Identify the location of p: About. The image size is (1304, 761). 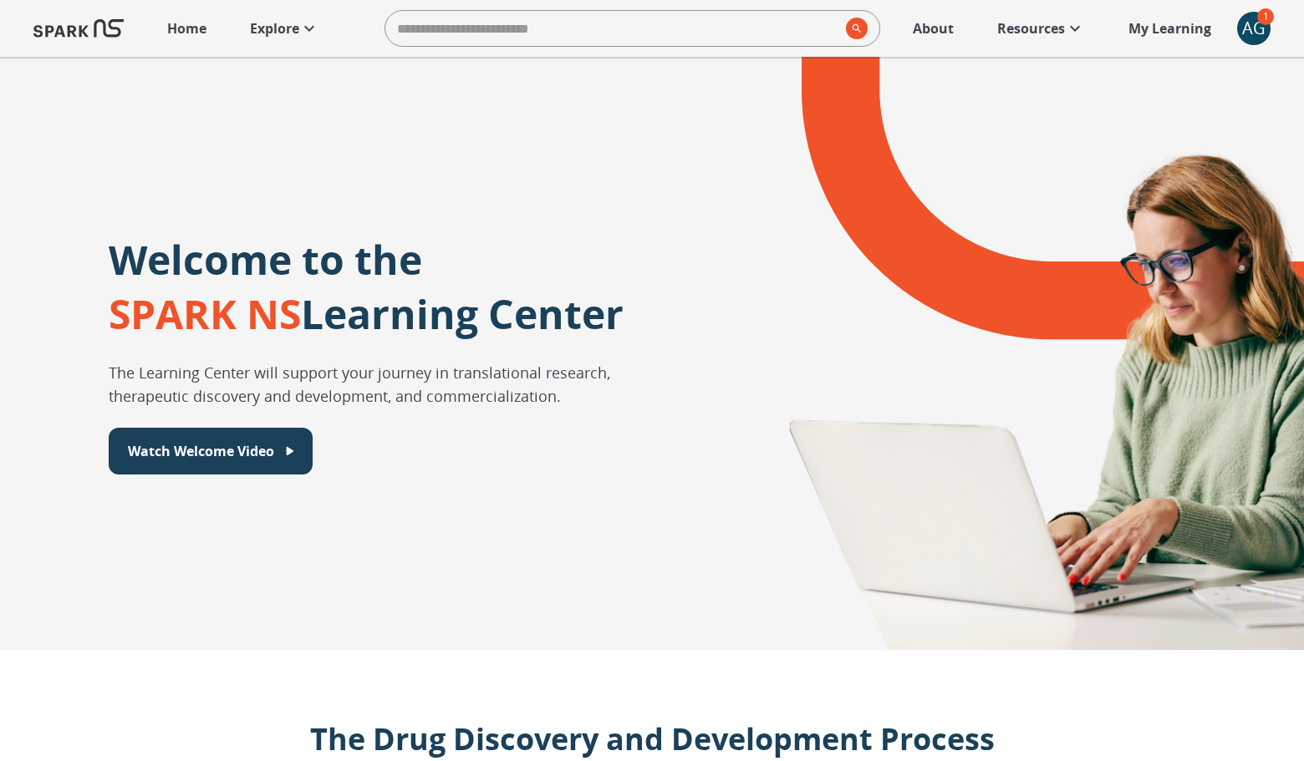
(933, 28).